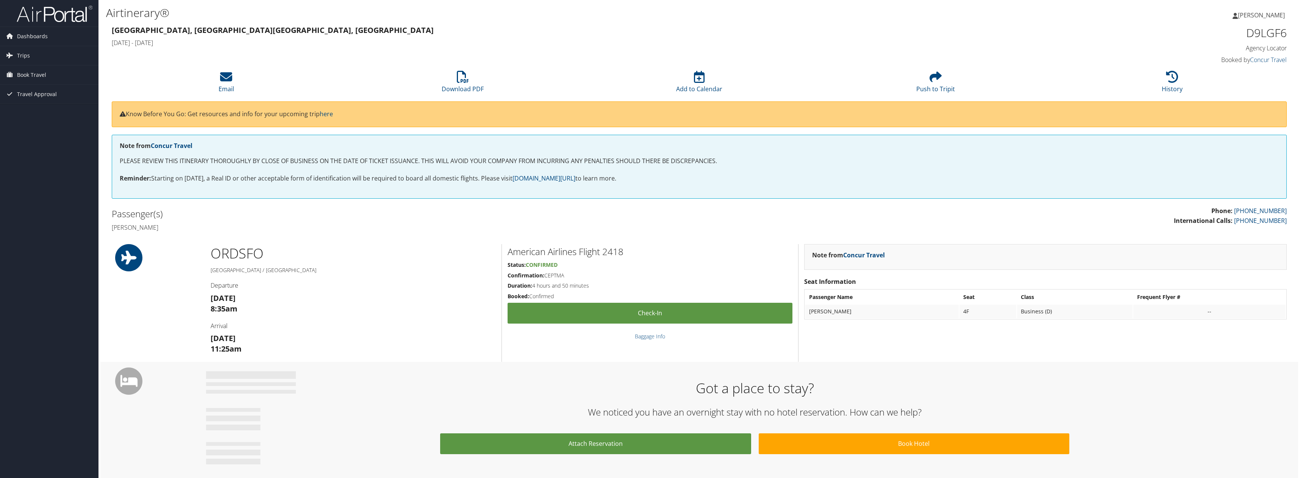 The height and width of the screenshot is (478, 1300). What do you see at coordinates (32, 36) in the screenshot?
I see `span: Dashboards` at bounding box center [32, 36].